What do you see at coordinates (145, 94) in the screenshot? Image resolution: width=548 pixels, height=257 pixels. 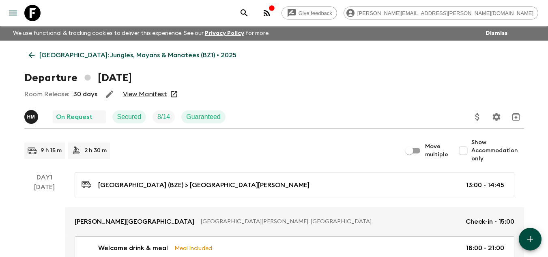 I see `a: View Manifest` at bounding box center [145, 94].